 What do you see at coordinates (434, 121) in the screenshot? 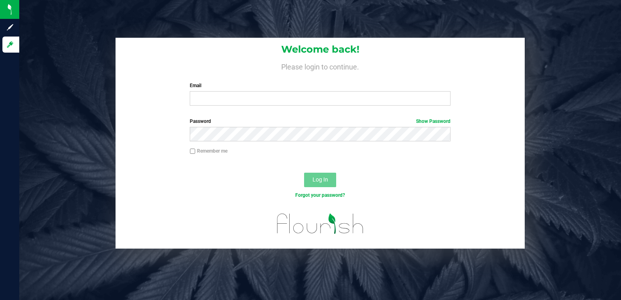
I see `a: Show Password` at bounding box center [434, 121].